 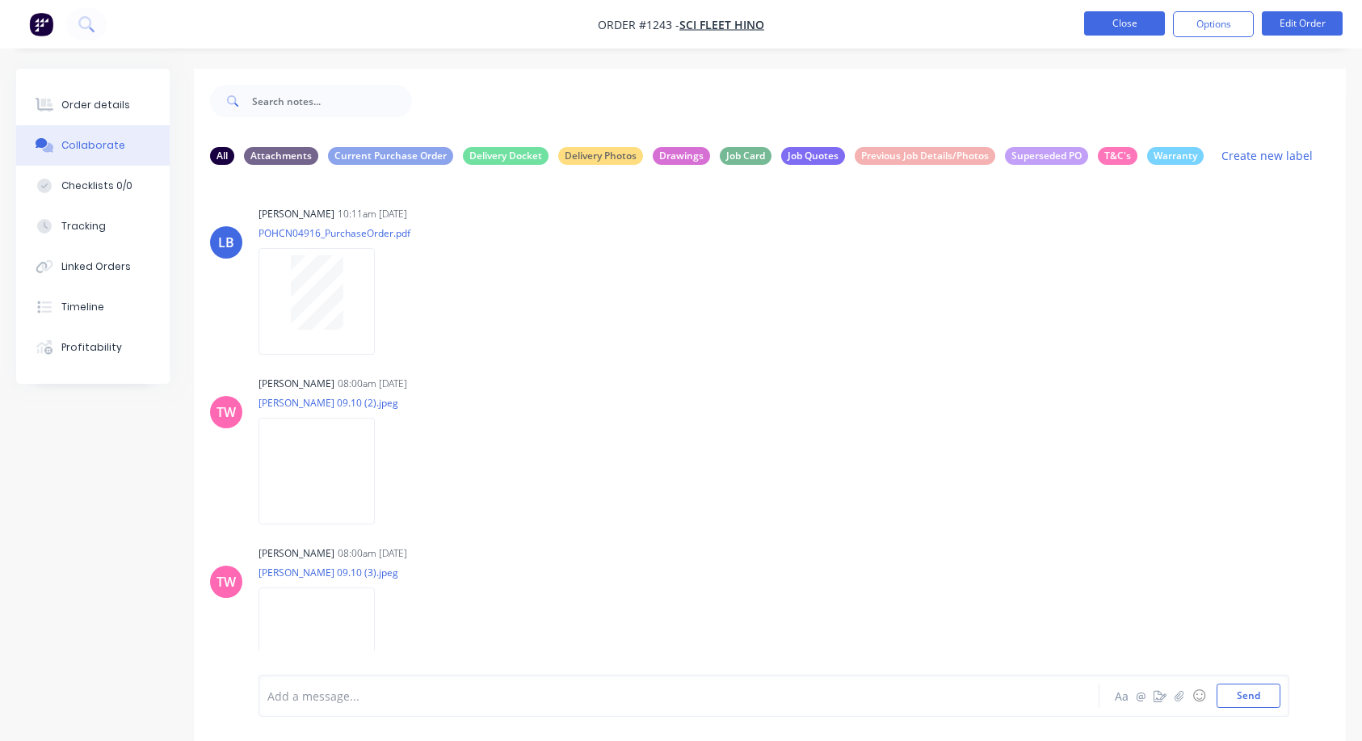 What do you see at coordinates (1121, 696) in the screenshot?
I see `button: Aa` at bounding box center [1121, 696].